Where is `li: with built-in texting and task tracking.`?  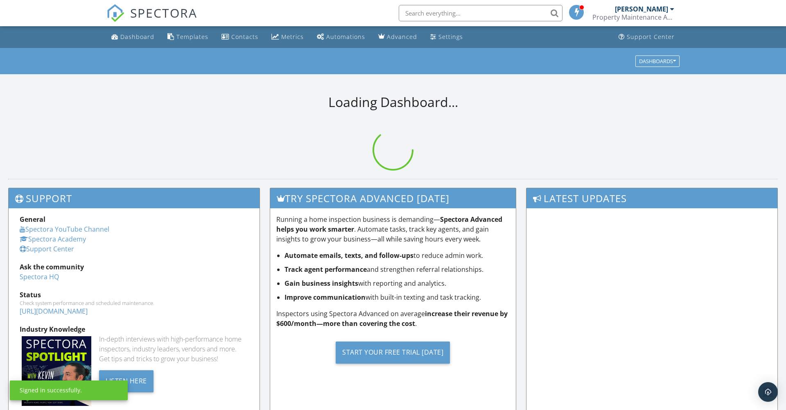
li: with built-in texting and task tracking. is located at coordinates (397, 297).